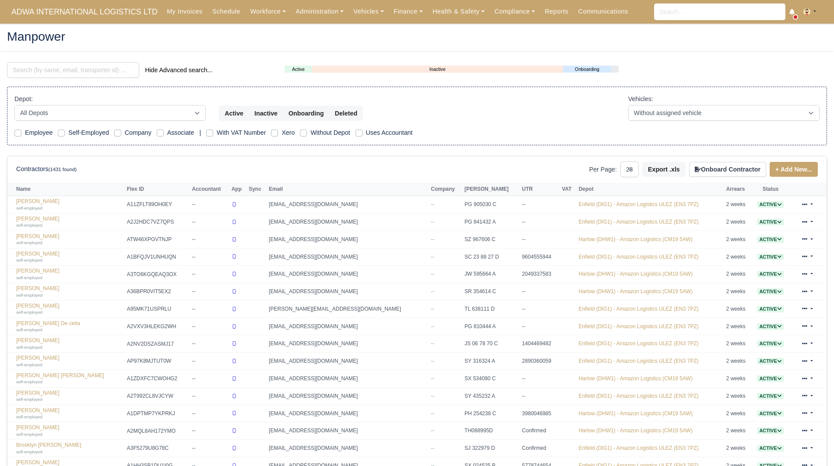 The width and height of the screenshot is (834, 466). What do you see at coordinates (389, 133) in the screenshot?
I see `label: Uses Accountant` at bounding box center [389, 133].